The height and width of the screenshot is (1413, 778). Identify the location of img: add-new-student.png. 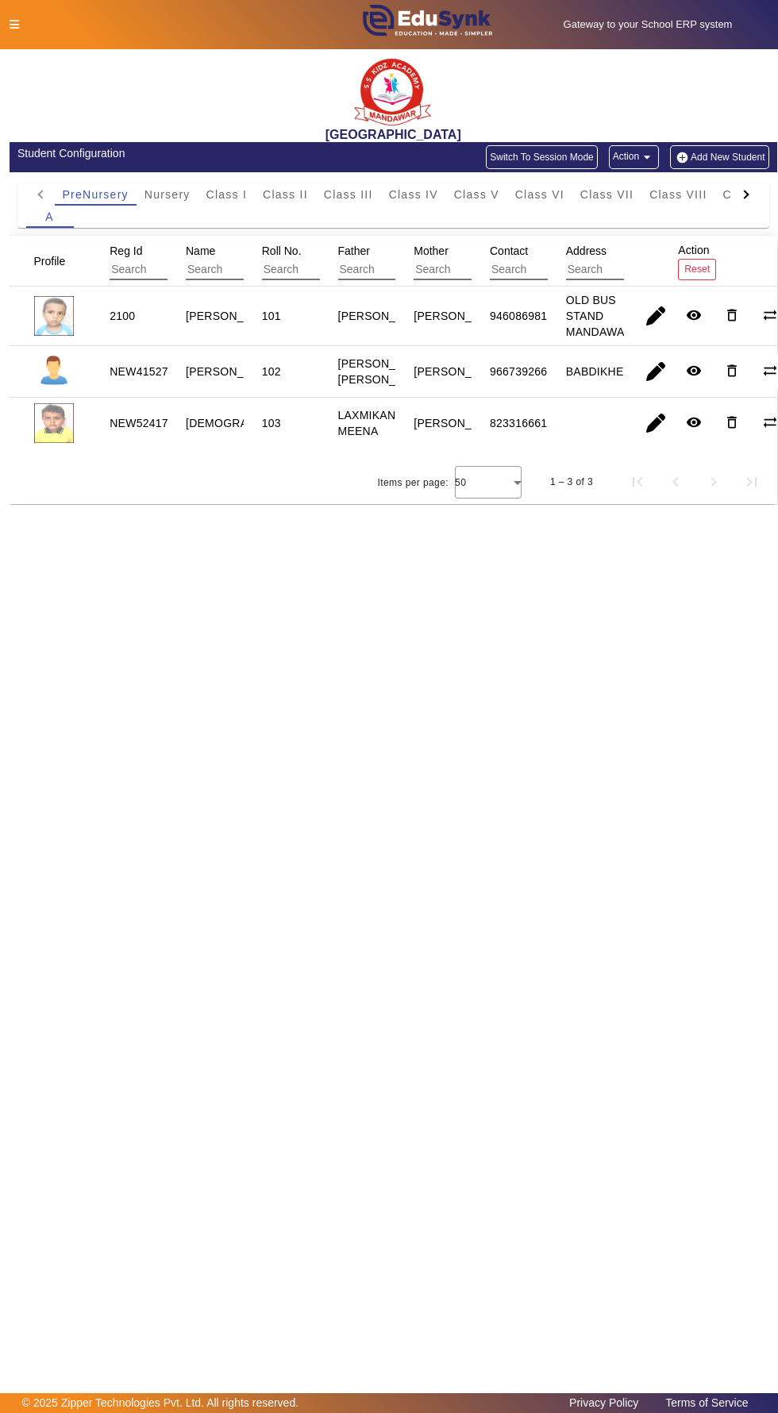
(682, 157).